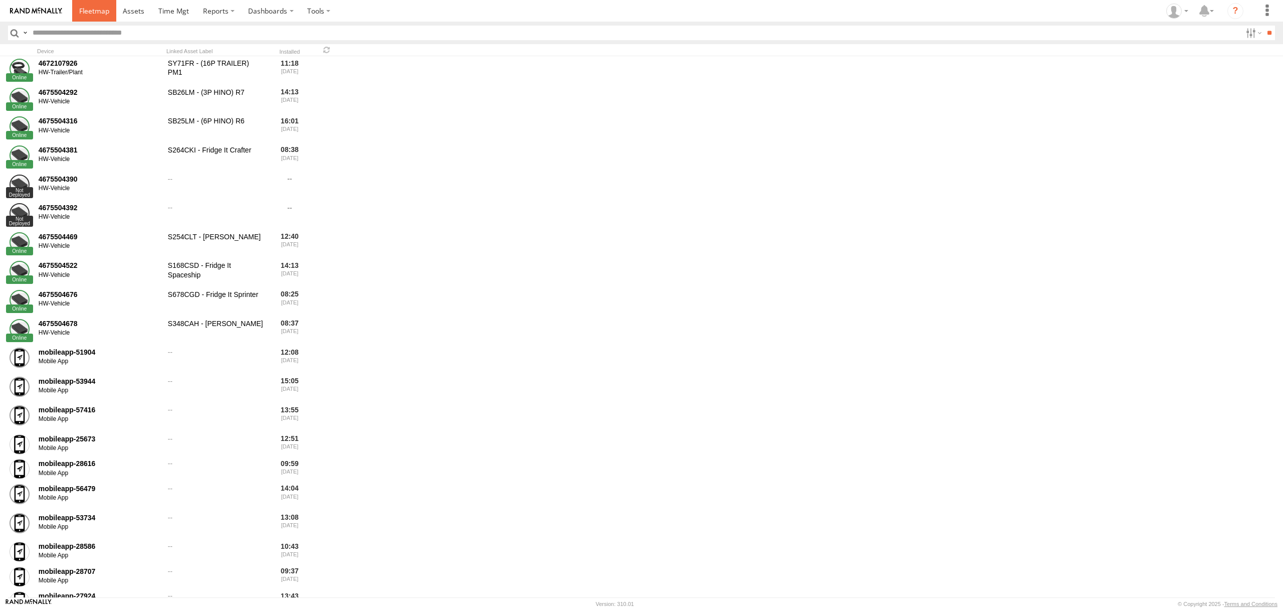 This screenshot has width=1283, height=609. I want to click on div: mobileapp-27924, so click(100, 595).